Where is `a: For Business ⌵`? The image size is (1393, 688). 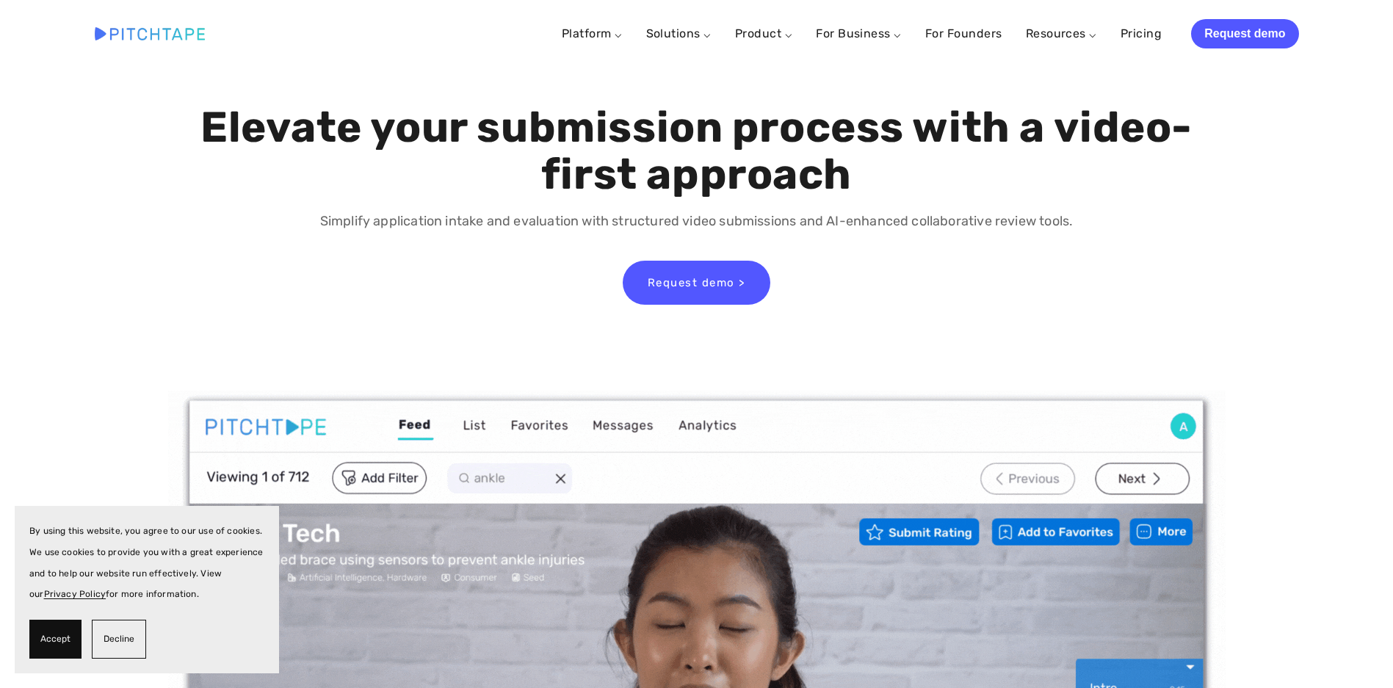 a: For Business ⌵ is located at coordinates (859, 33).